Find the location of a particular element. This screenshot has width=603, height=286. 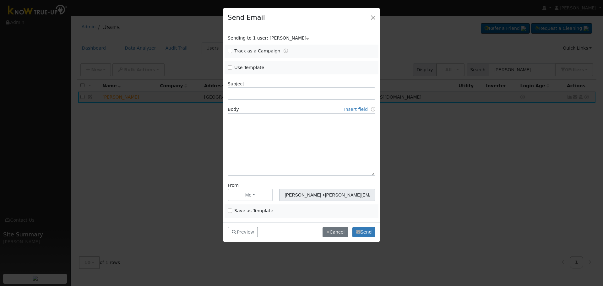

button: Preview is located at coordinates (243, 233).